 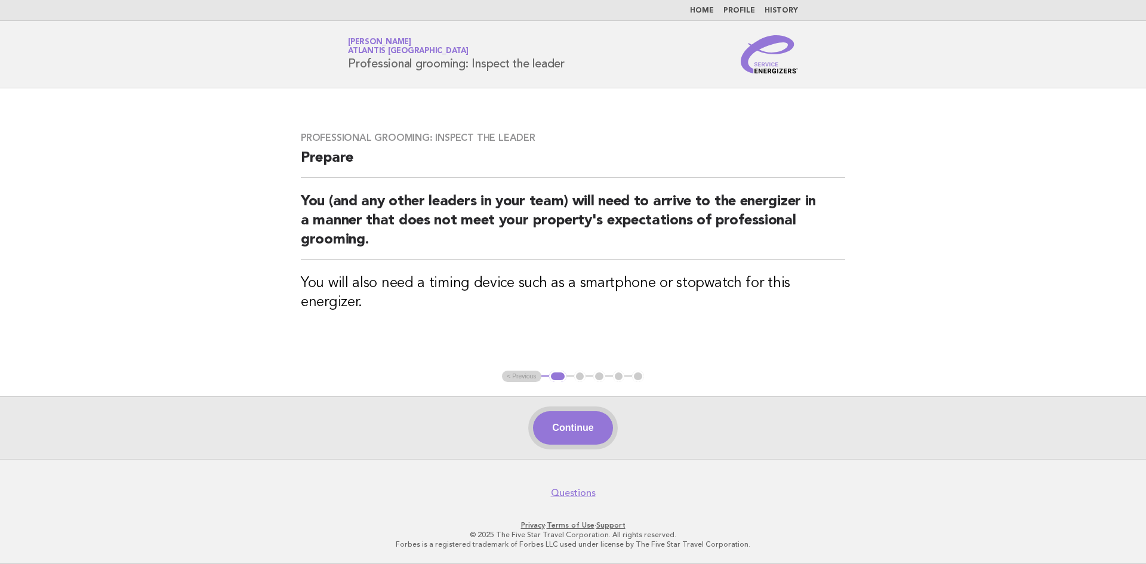 I want to click on h1: Professional grooming: Inspect the leader, so click(x=456, y=54).